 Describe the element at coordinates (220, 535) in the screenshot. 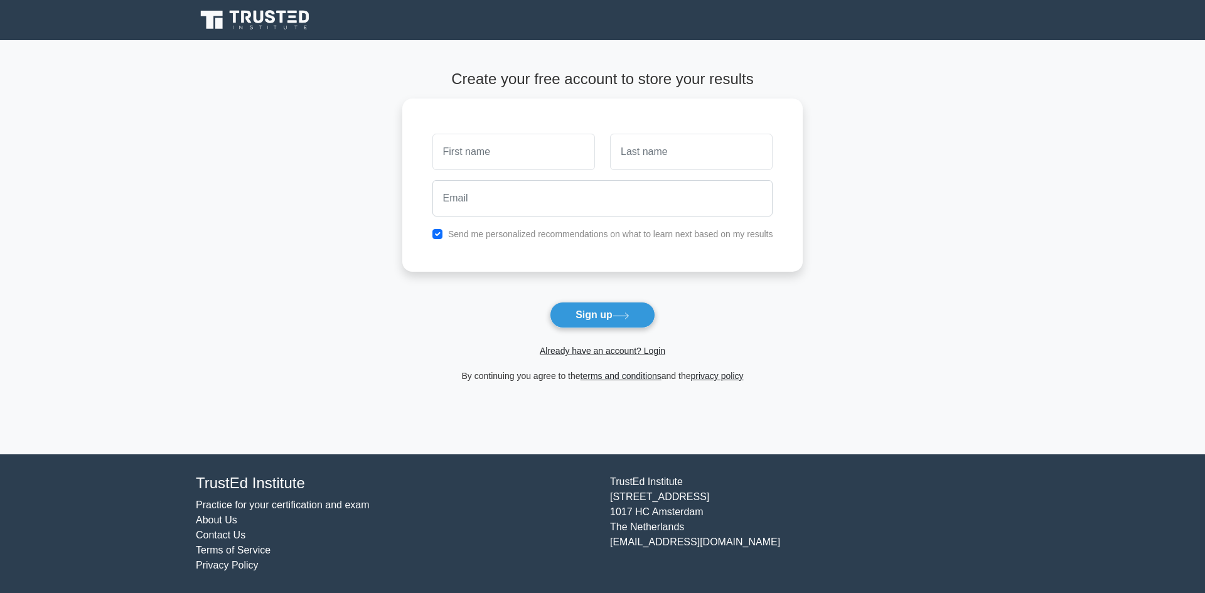

I see `a: Contact Us` at that location.